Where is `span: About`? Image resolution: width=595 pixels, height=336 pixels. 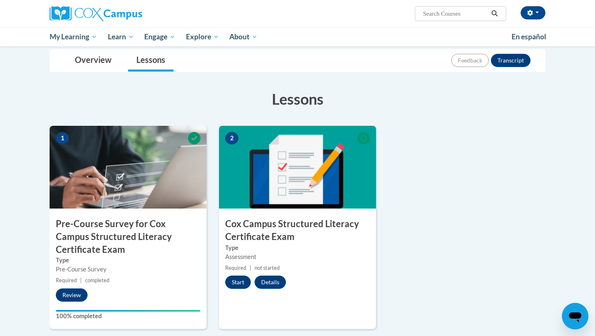 span: About is located at coordinates (243, 37).